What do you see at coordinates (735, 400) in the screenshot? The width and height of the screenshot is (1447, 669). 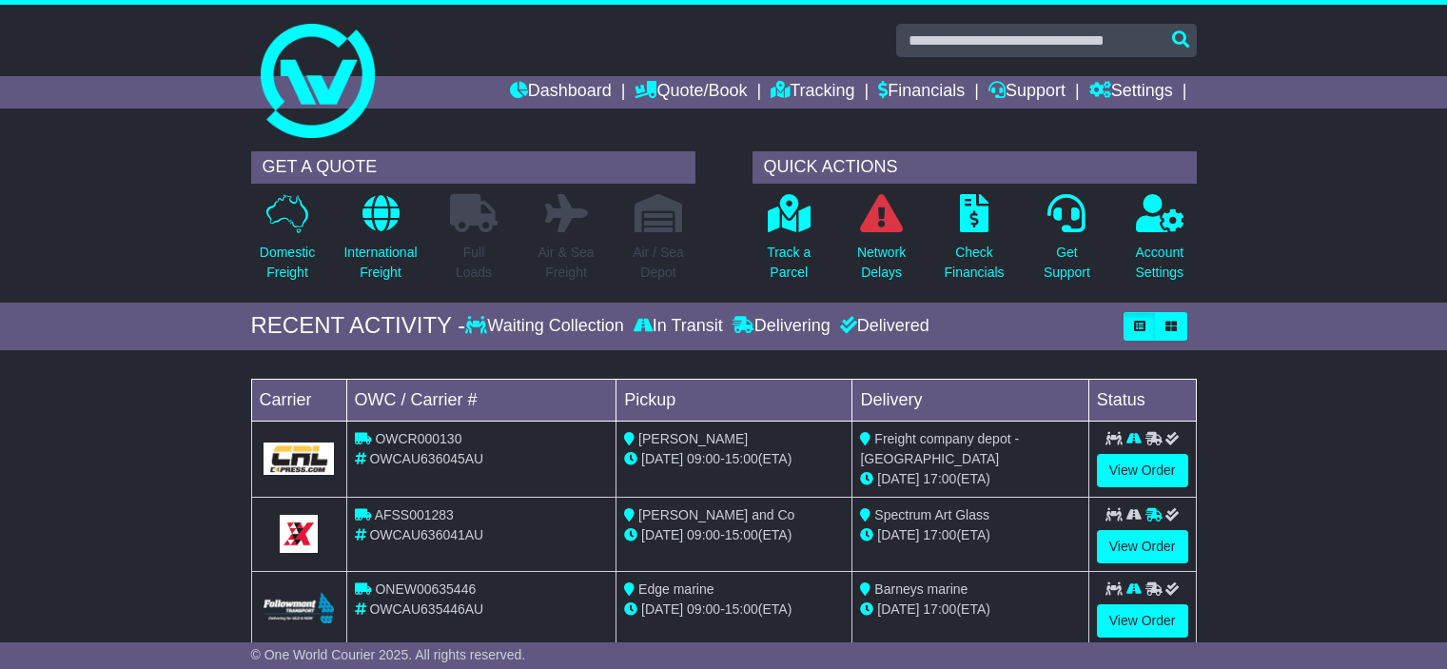 I see `td: Pickup` at bounding box center [735, 400].